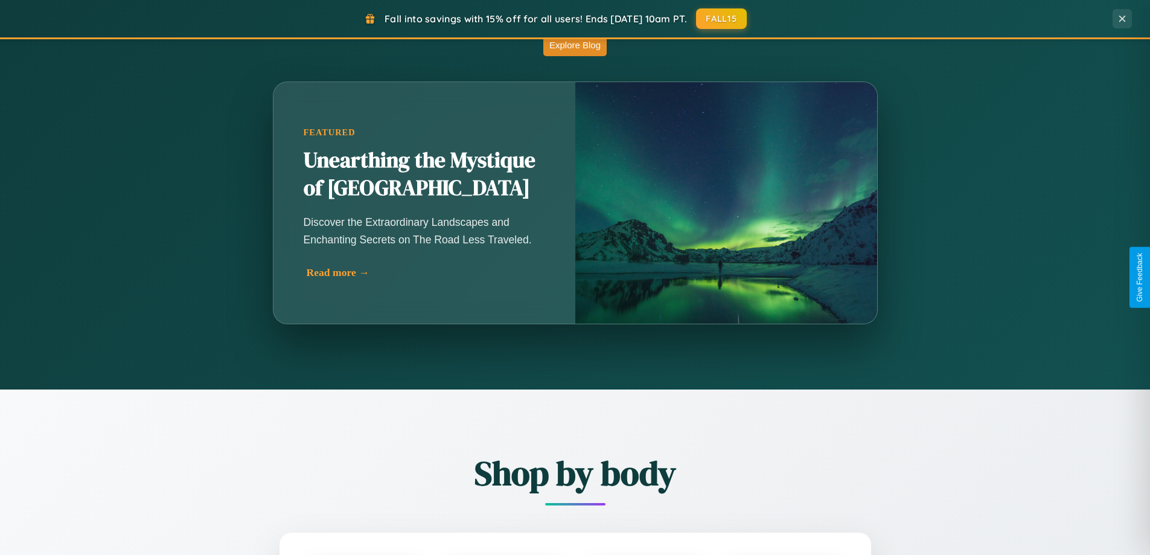  I want to click on div: Read more →, so click(427, 272).